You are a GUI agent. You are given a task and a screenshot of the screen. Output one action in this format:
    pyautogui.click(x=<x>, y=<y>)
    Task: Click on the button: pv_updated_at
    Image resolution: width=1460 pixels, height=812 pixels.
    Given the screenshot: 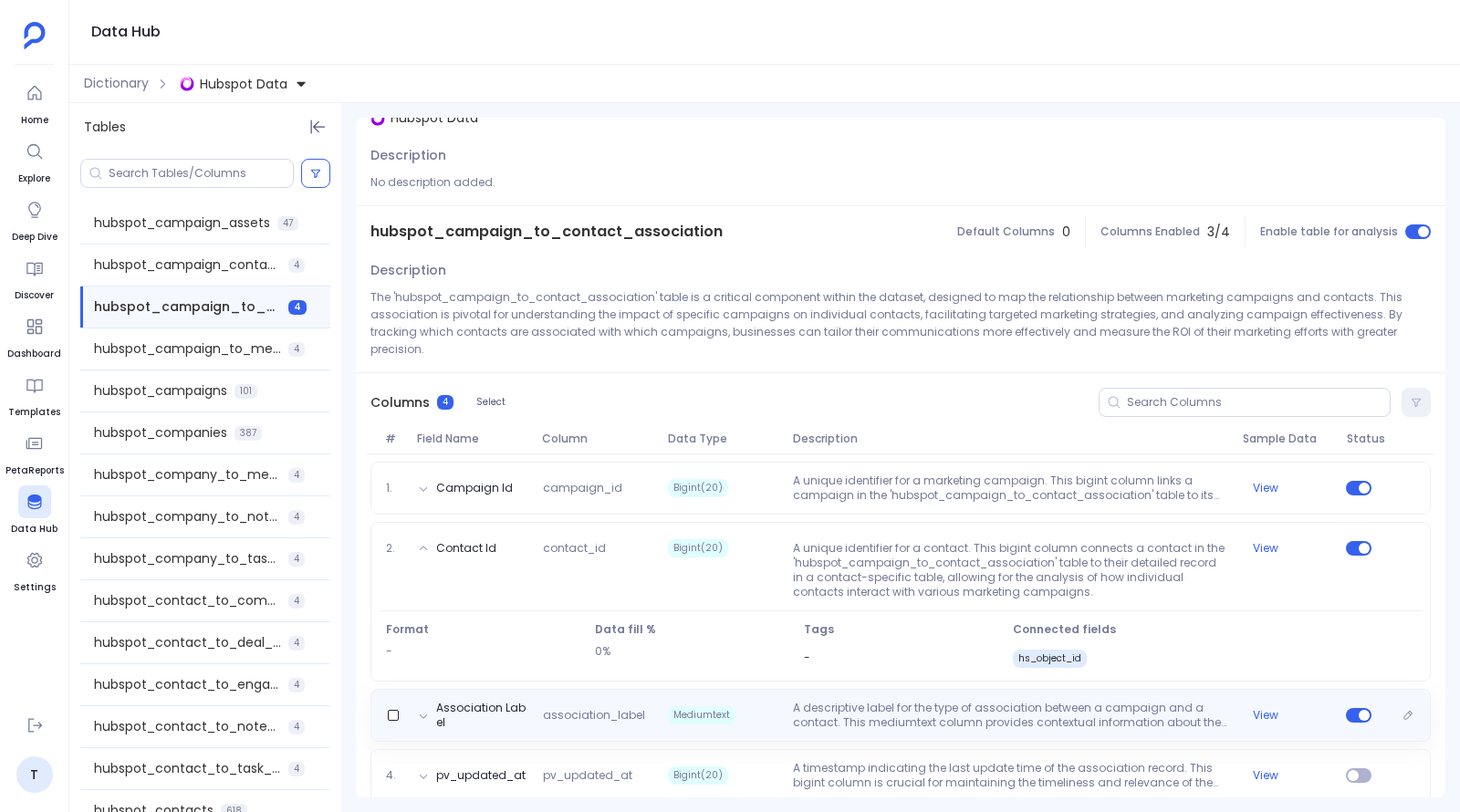 What is the action you would take?
    pyautogui.click(x=481, y=776)
    